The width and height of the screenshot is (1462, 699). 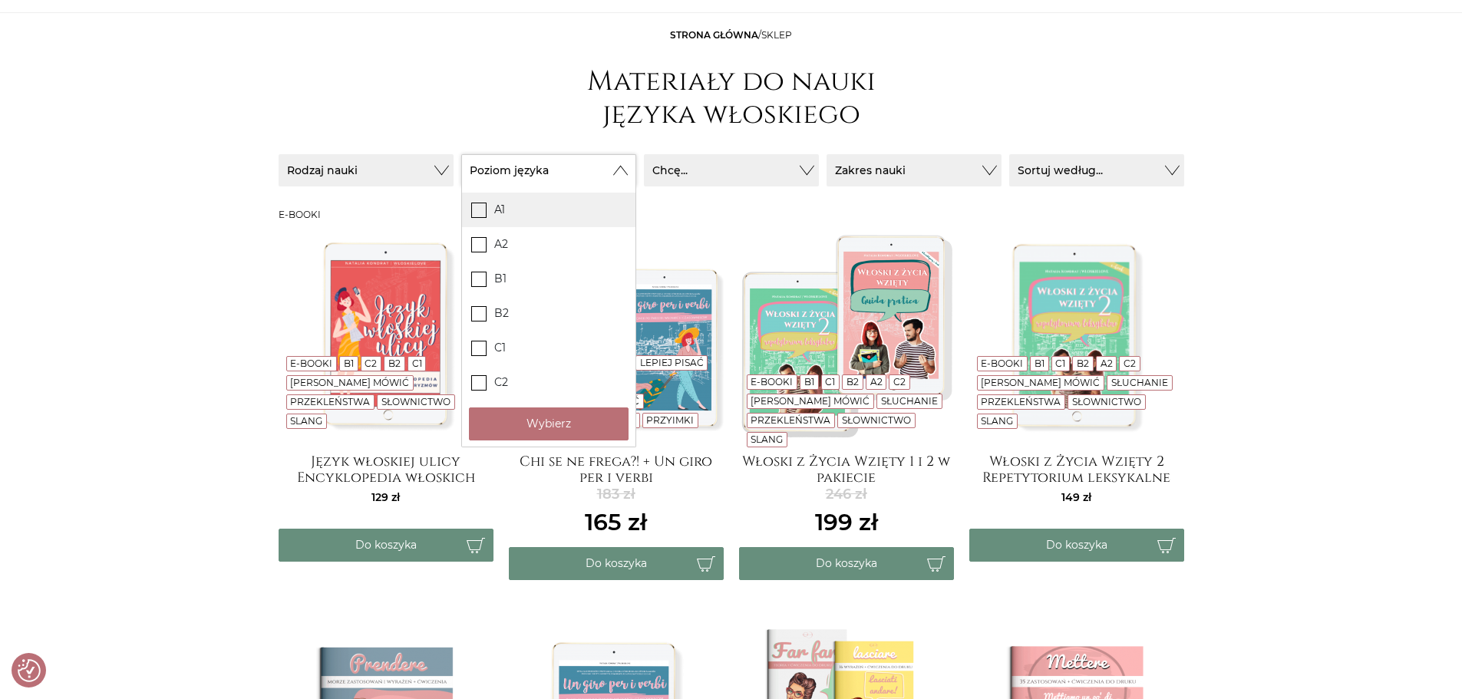 What do you see at coordinates (549, 348) in the screenshot?
I see `label: C1` at bounding box center [549, 348].